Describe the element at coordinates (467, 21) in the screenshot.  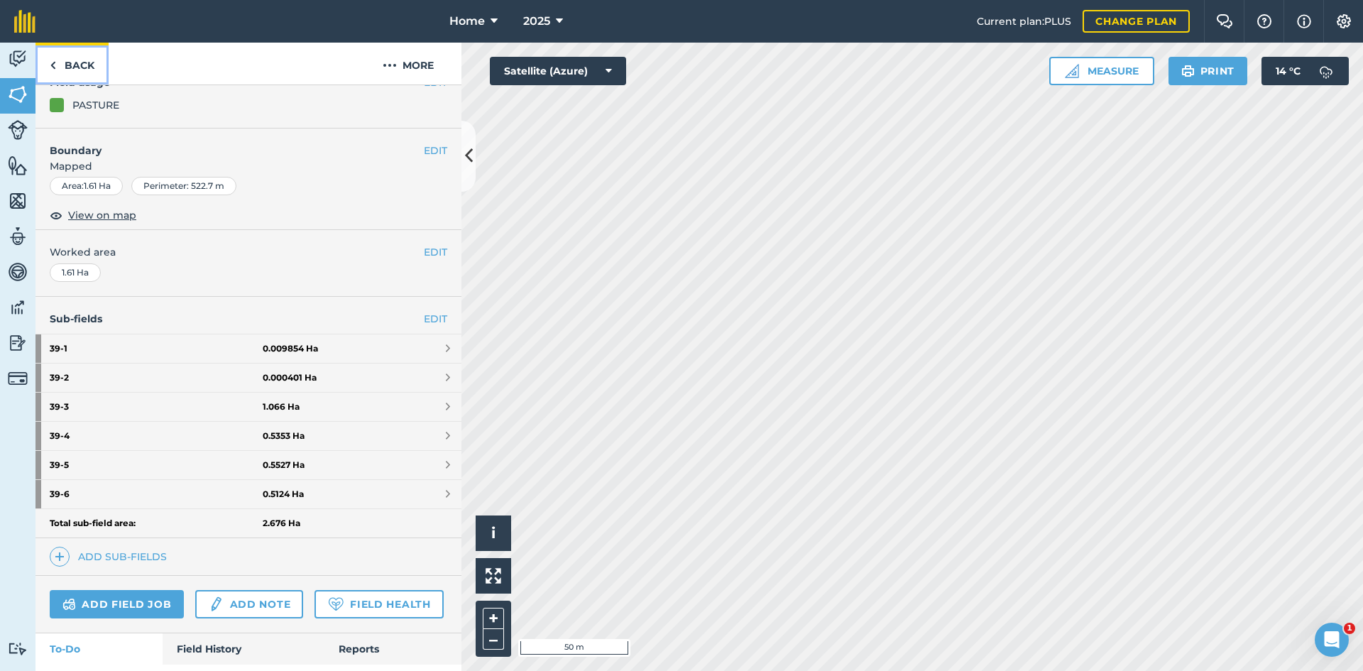
I see `span: Home` at that location.